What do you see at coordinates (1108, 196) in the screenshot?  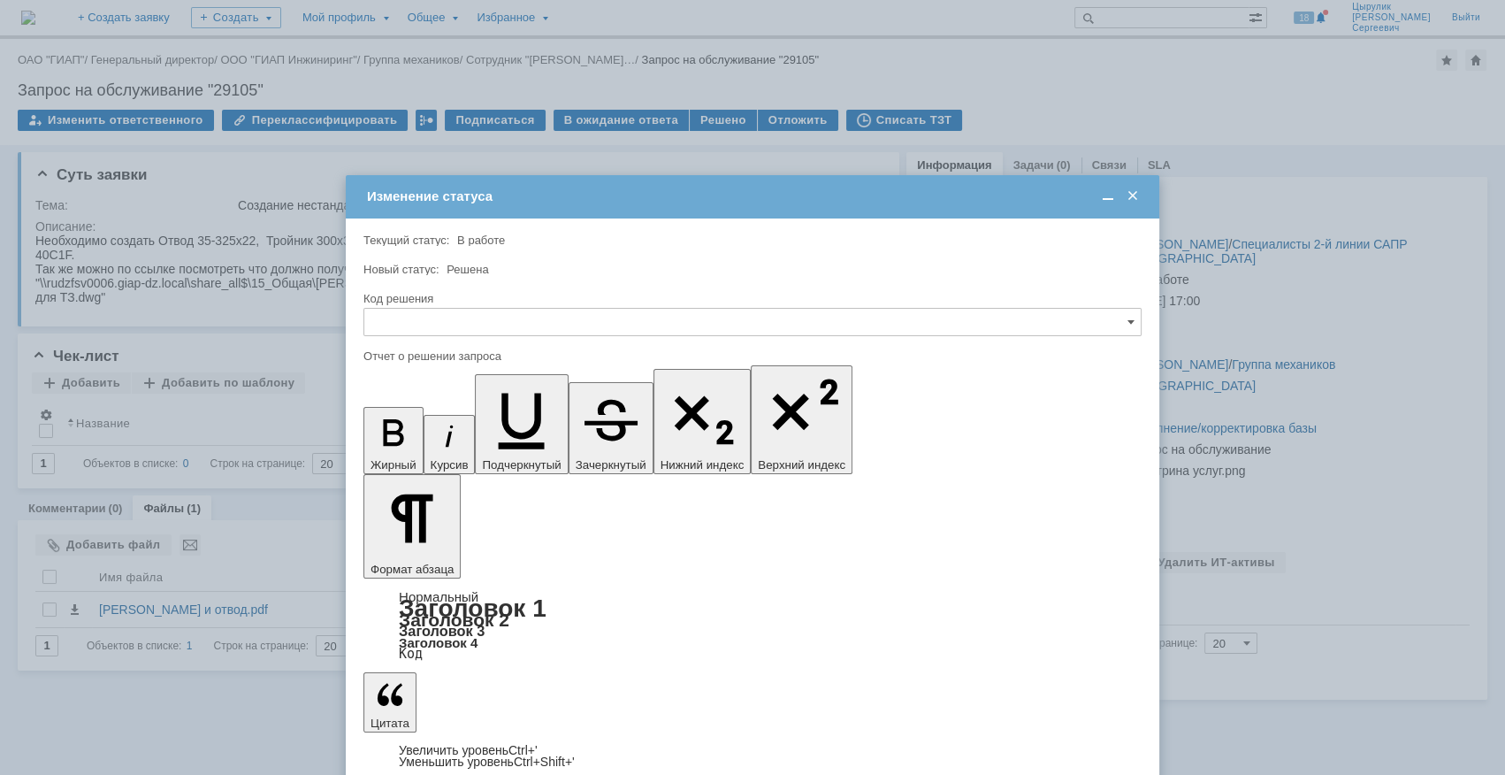 I see `span: Свернуть (Ctrl + M)` at bounding box center [1108, 196].